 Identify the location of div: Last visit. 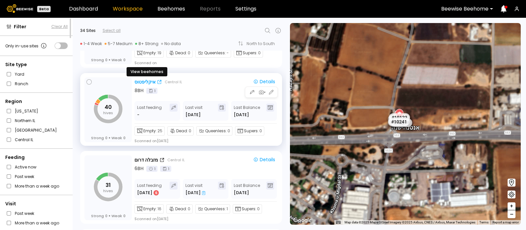
(195, 189).